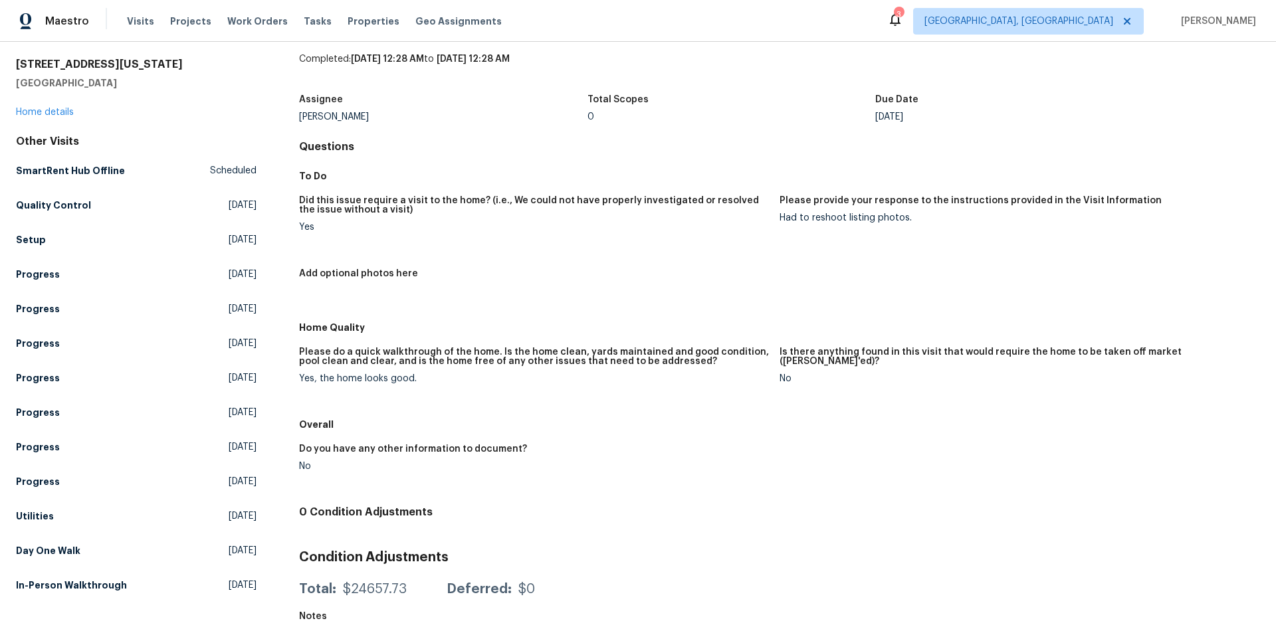  I want to click on h5: Total Scopes, so click(618, 100).